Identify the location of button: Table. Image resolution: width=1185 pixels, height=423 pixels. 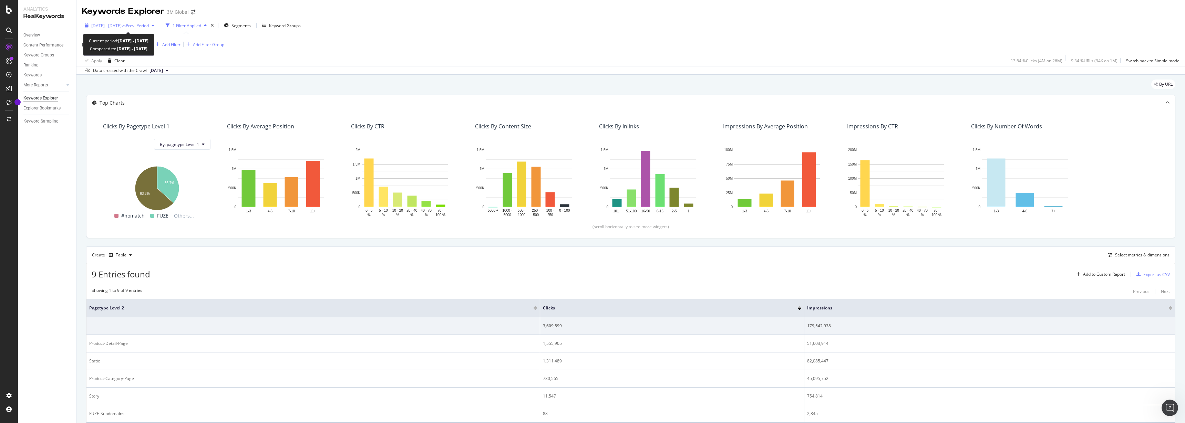
(120, 255).